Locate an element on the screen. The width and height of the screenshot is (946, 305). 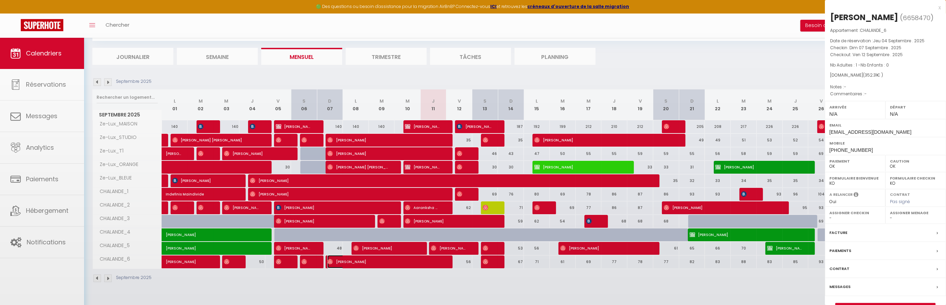
p: Appartement : is located at coordinates (886, 30).